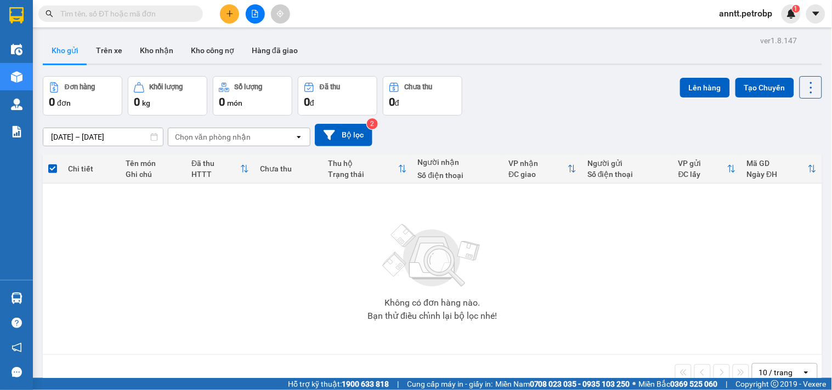 The image size is (832, 390). What do you see at coordinates (678, 384) in the screenshot?
I see `span: Miền Bắc` at bounding box center [678, 384].